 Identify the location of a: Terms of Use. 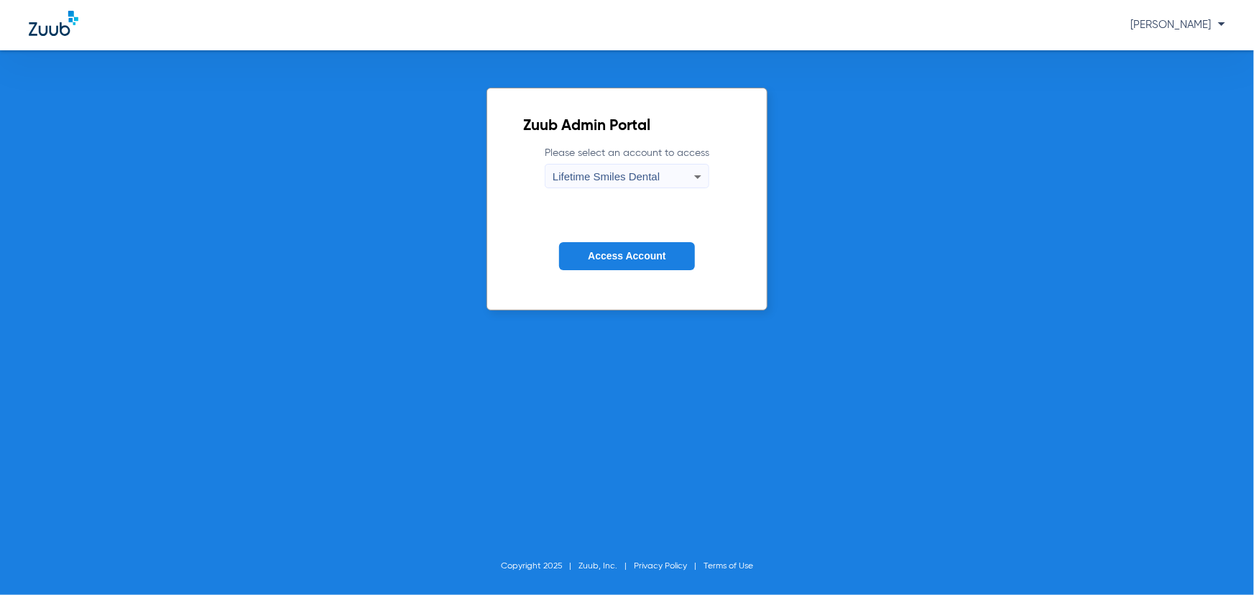
(728, 566).